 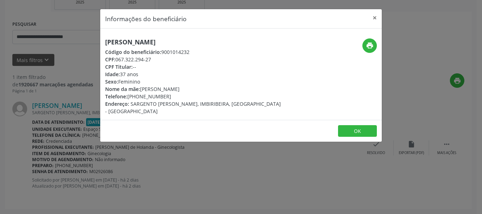 I want to click on i: print, so click(x=369, y=45).